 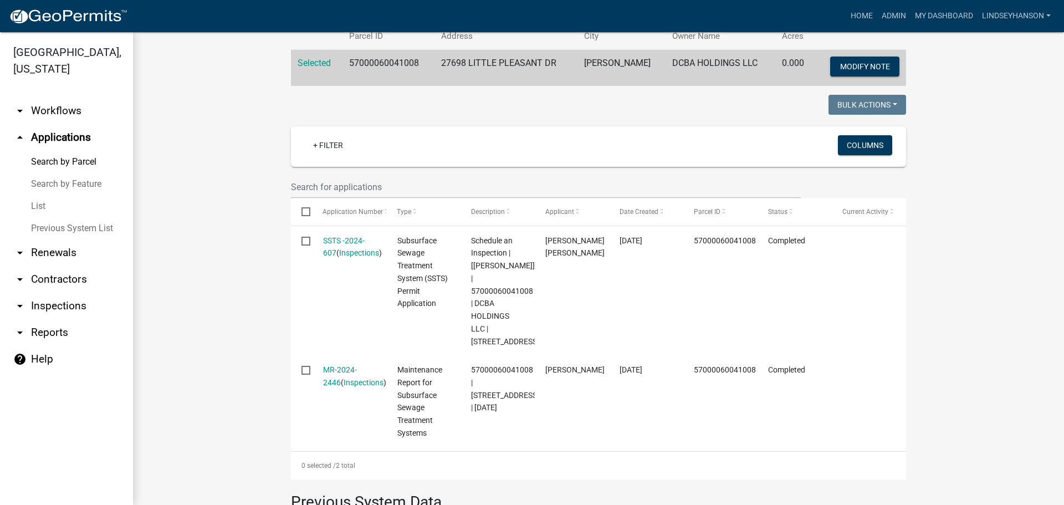 What do you see at coordinates (720, 36) in the screenshot?
I see `th: Owner Name` at bounding box center [720, 36].